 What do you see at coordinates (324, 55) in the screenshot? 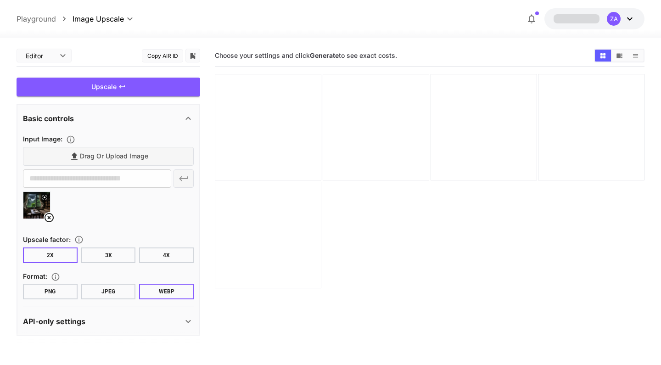
I see `b: Generate` at bounding box center [324, 55].